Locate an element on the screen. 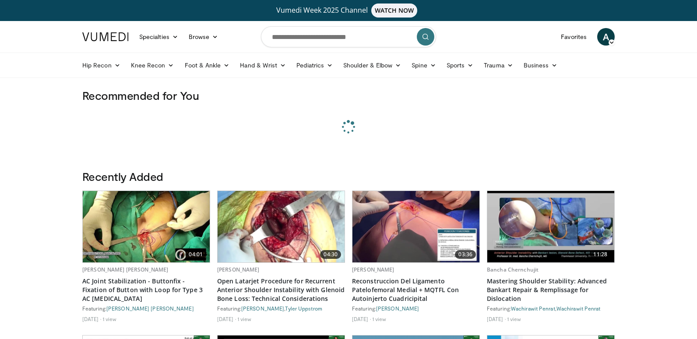 The width and height of the screenshot is (697, 339). a: Mastering Shoulder Stability: Advanced Bankart Repair & Remplissage for Dislocation is located at coordinates (551, 290).